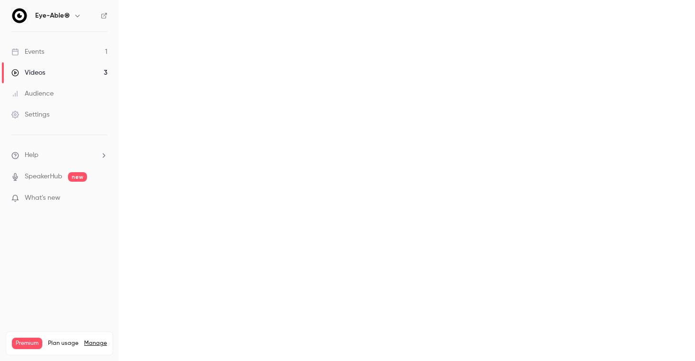  What do you see at coordinates (32, 94) in the screenshot?
I see `div: Audience` at bounding box center [32, 94].